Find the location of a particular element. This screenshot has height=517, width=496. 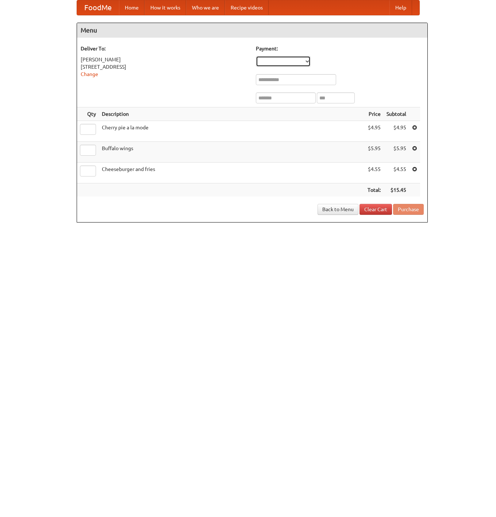

a: Back to Menu is located at coordinates (338, 209).